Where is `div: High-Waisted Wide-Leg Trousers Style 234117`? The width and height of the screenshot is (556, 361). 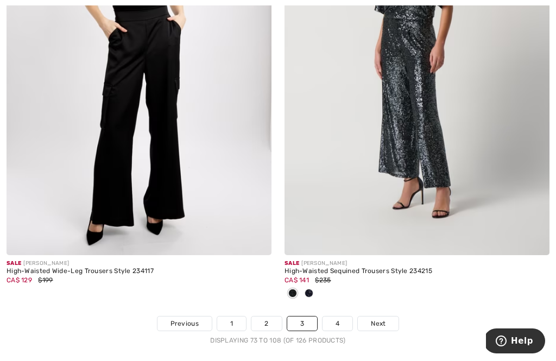 div: High-Waisted Wide-Leg Trousers Style 234117 is located at coordinates (139, 271).